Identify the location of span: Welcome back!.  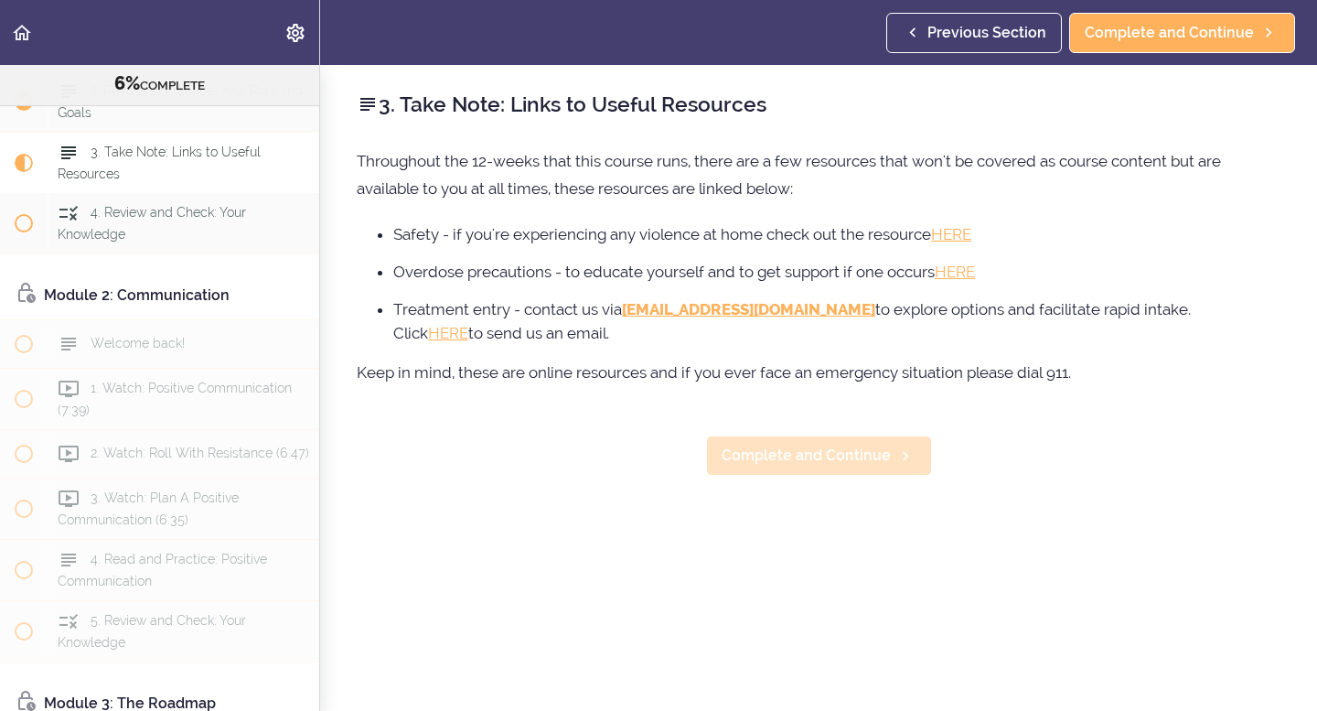
(137, 343).